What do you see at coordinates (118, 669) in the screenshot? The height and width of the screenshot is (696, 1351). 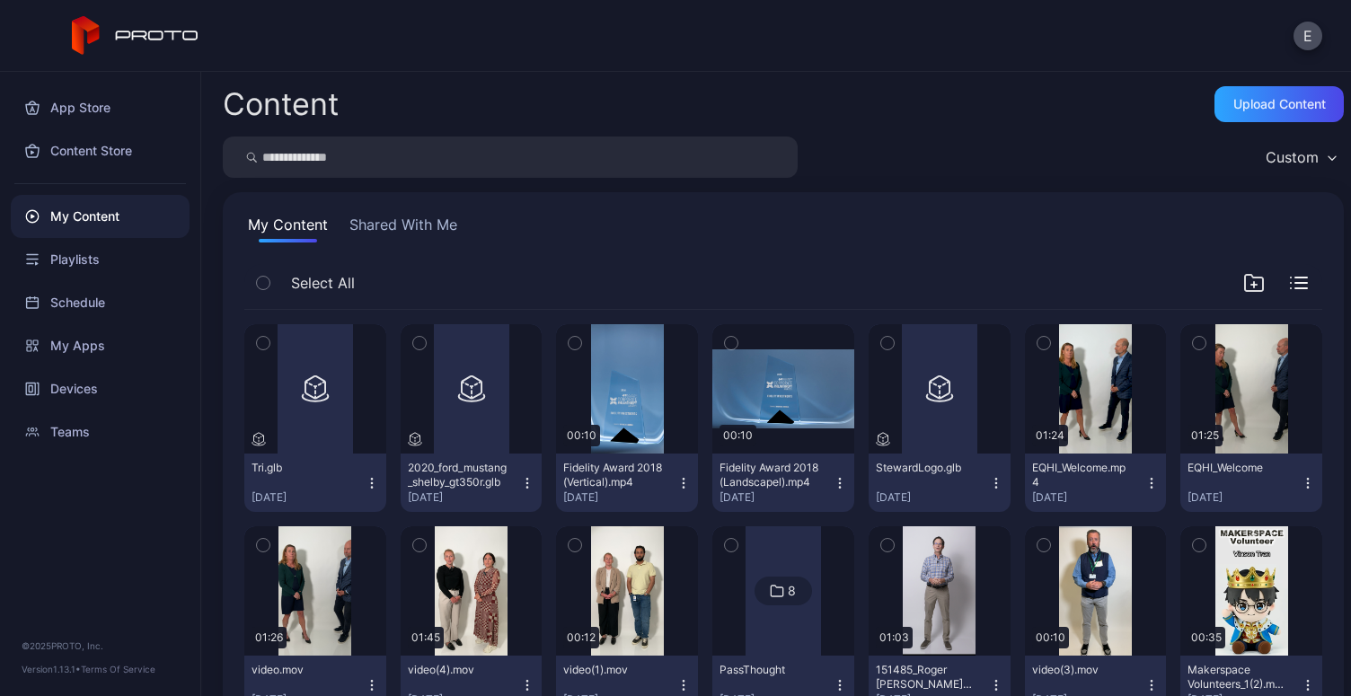 I see `a: Terms Of Service` at bounding box center [118, 669].